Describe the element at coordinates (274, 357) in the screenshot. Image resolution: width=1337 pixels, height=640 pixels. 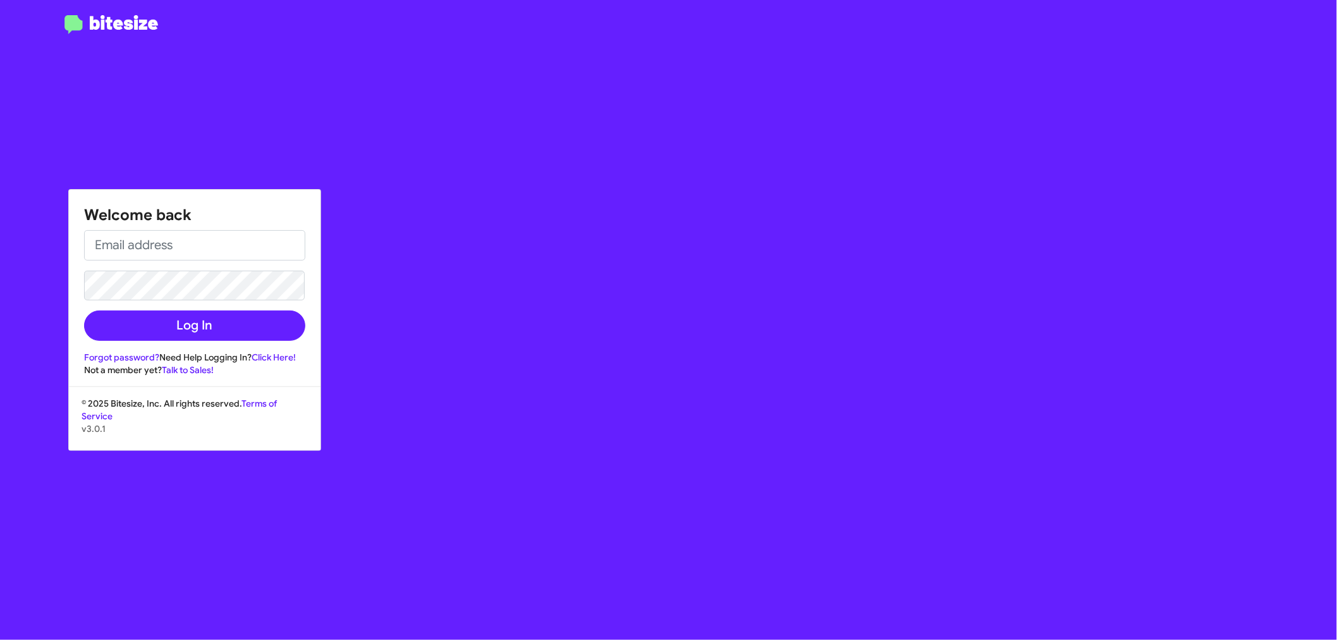
I see `a: Click Here!` at that location.